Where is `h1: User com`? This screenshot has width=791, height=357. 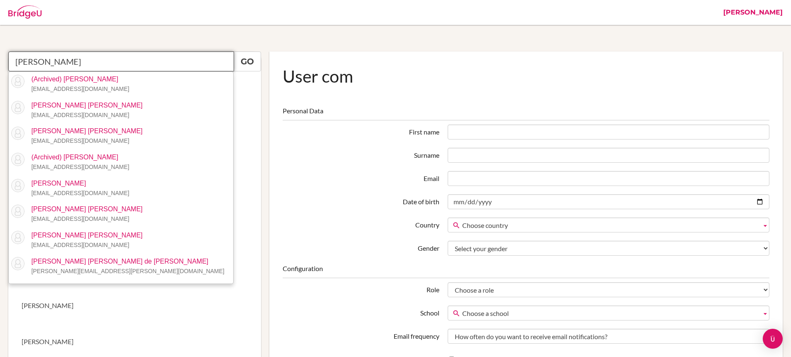
h1: User com is located at coordinates (526, 76).